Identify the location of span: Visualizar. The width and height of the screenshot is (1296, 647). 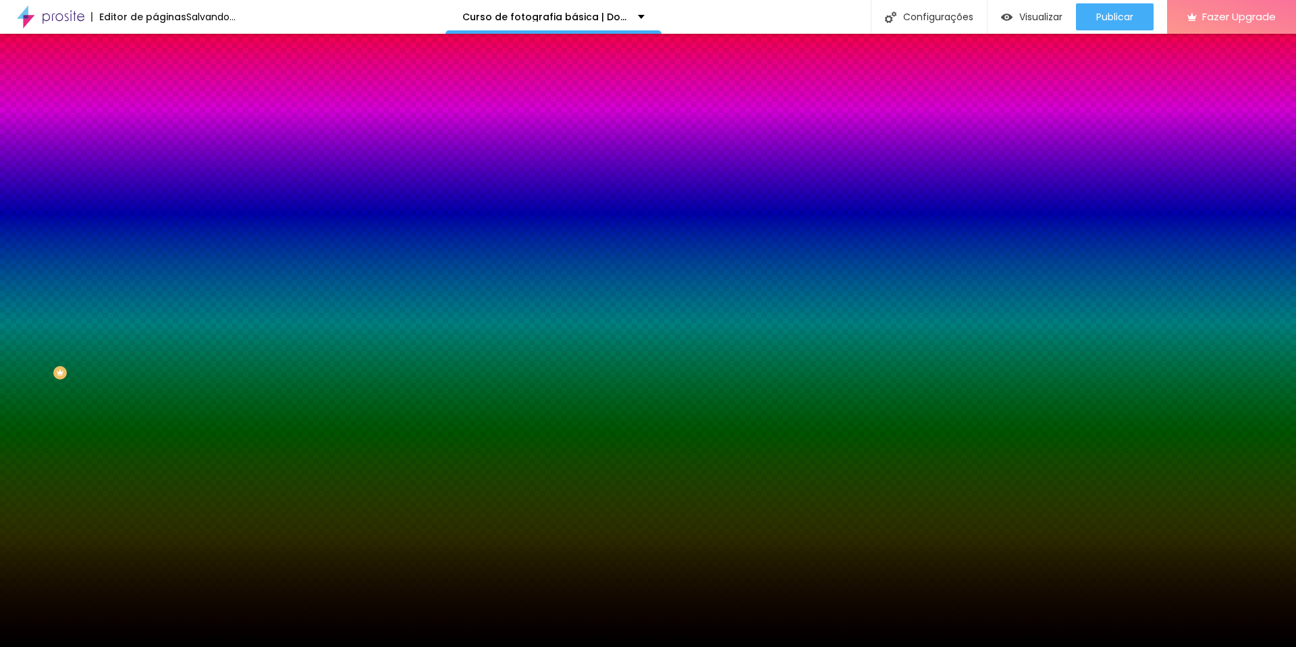
(1041, 17).